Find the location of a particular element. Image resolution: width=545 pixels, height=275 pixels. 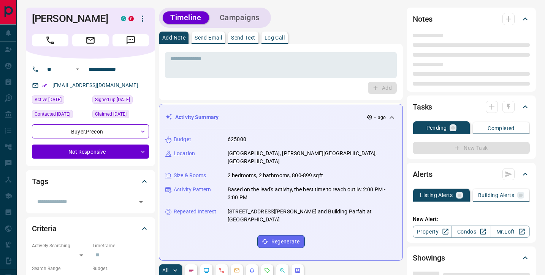

p: Repeated Interest is located at coordinates (195, 211).